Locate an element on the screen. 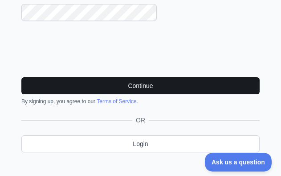  span: OR is located at coordinates (140, 120).